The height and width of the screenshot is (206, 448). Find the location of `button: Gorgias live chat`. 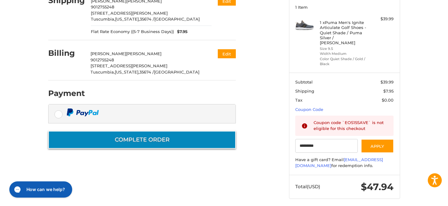

button: Gorgias live chat is located at coordinates (35, 10).